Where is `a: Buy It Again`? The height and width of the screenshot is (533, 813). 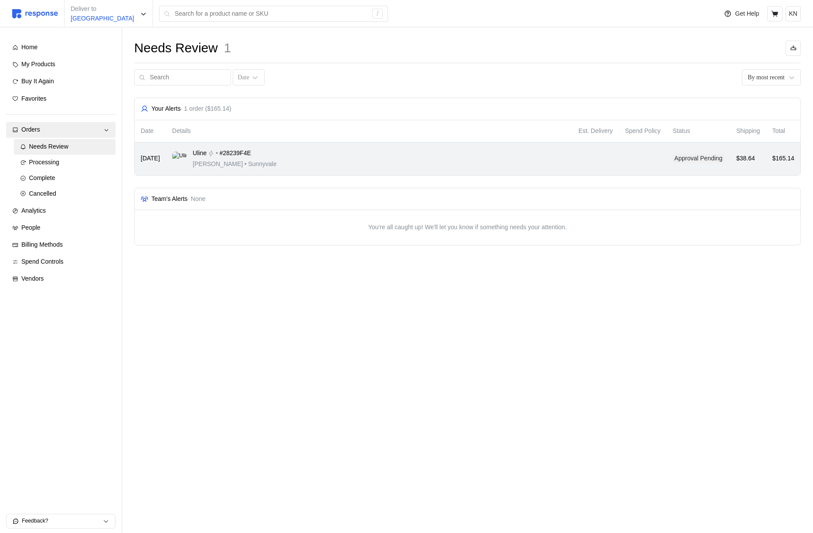 a: Buy It Again is located at coordinates (61, 82).